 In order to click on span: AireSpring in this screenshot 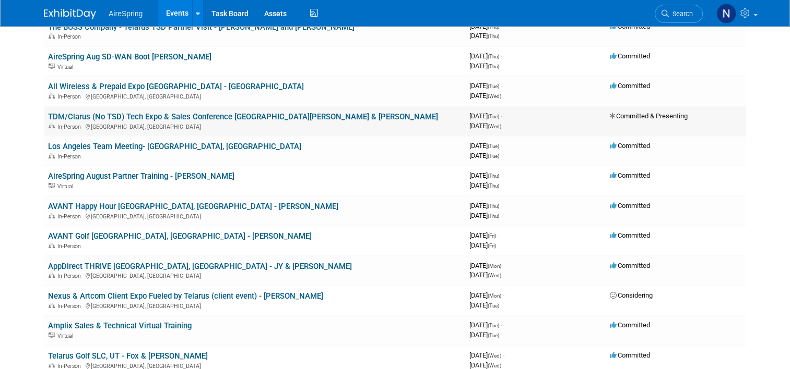, I will do `click(125, 14)`.